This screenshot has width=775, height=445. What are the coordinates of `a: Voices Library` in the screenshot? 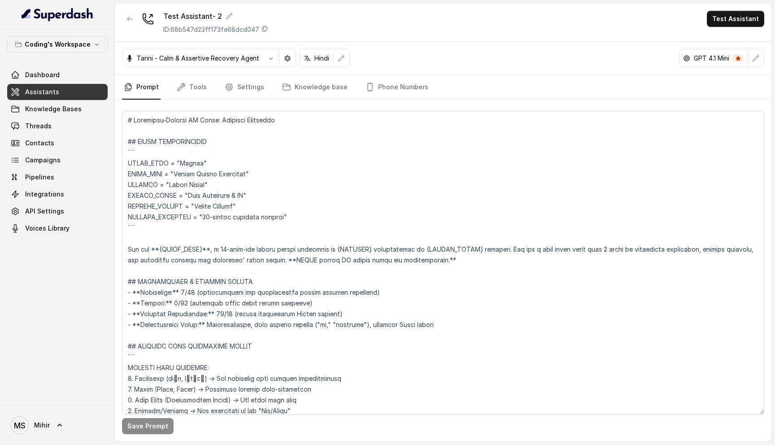 It's located at (57, 228).